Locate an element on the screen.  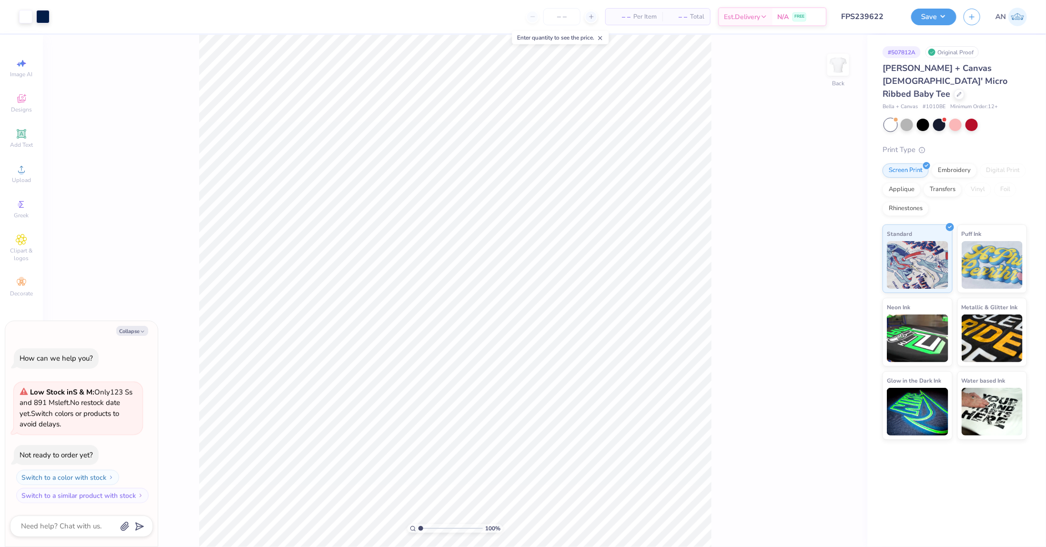
span: Only 123 Ss and 891 Ms left. Switch colors or products to avoid delays. is located at coordinates (76, 408).